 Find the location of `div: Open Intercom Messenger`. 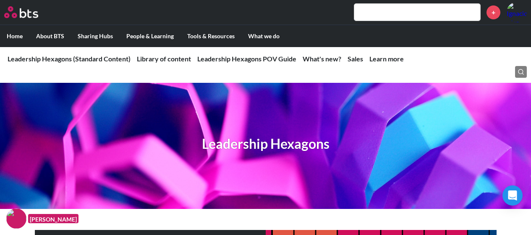

div: Open Intercom Messenger is located at coordinates (513, 195).